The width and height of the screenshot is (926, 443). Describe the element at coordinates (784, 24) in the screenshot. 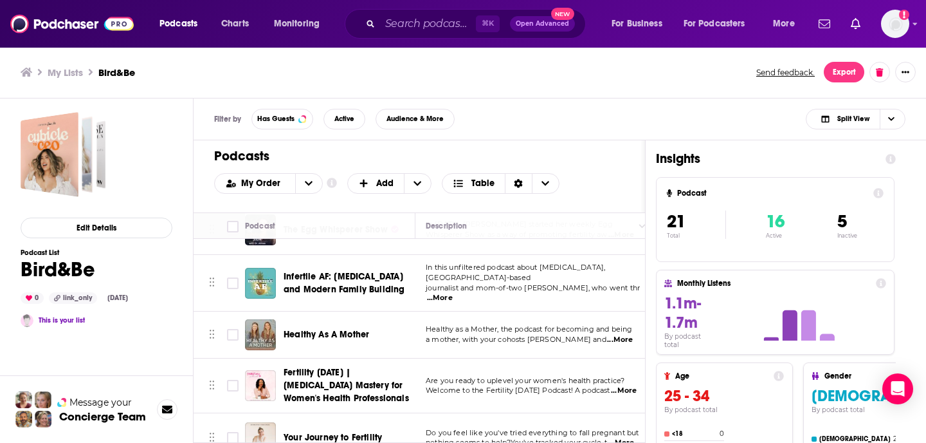

I see `span: More` at that location.